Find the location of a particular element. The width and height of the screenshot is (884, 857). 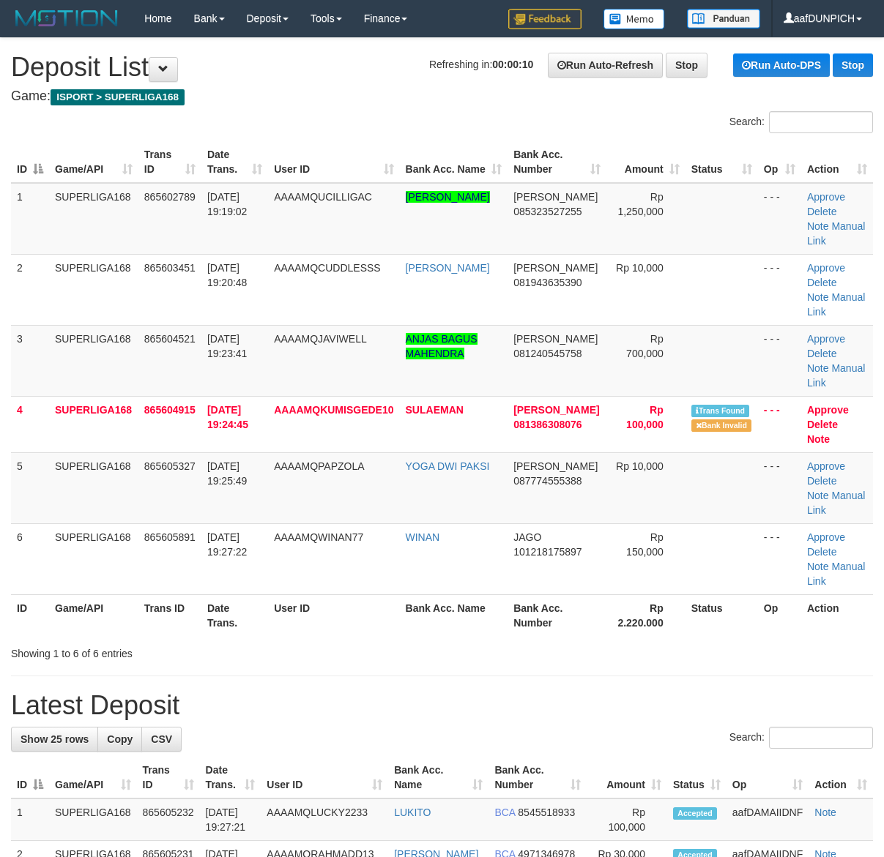

img: panduan.png is located at coordinates (723, 18).